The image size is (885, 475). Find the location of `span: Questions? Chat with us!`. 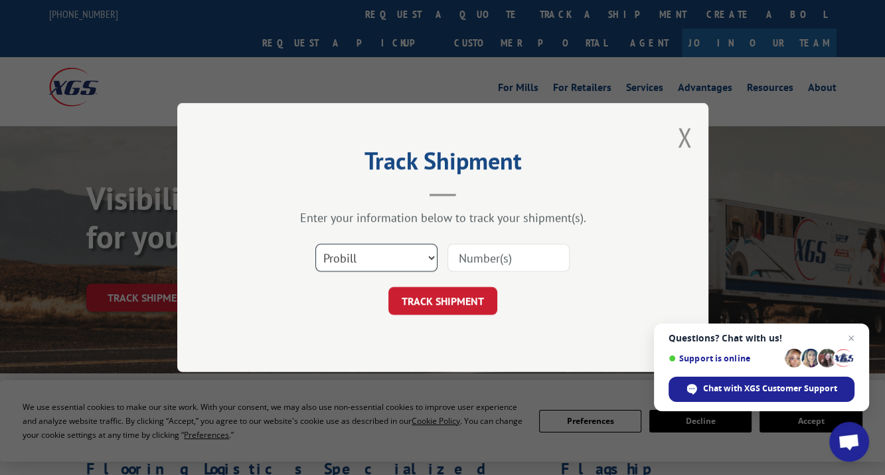

span: Questions? Chat with us! is located at coordinates (762, 338).